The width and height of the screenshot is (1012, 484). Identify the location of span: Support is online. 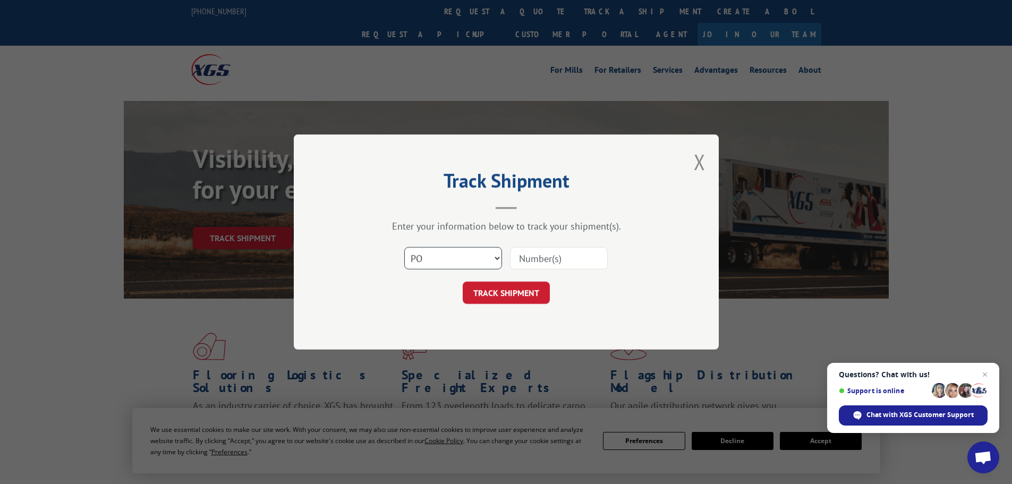
(883, 390).